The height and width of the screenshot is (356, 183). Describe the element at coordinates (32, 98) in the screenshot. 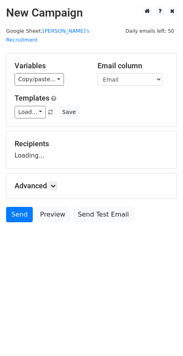

I see `a: Templates` at that location.